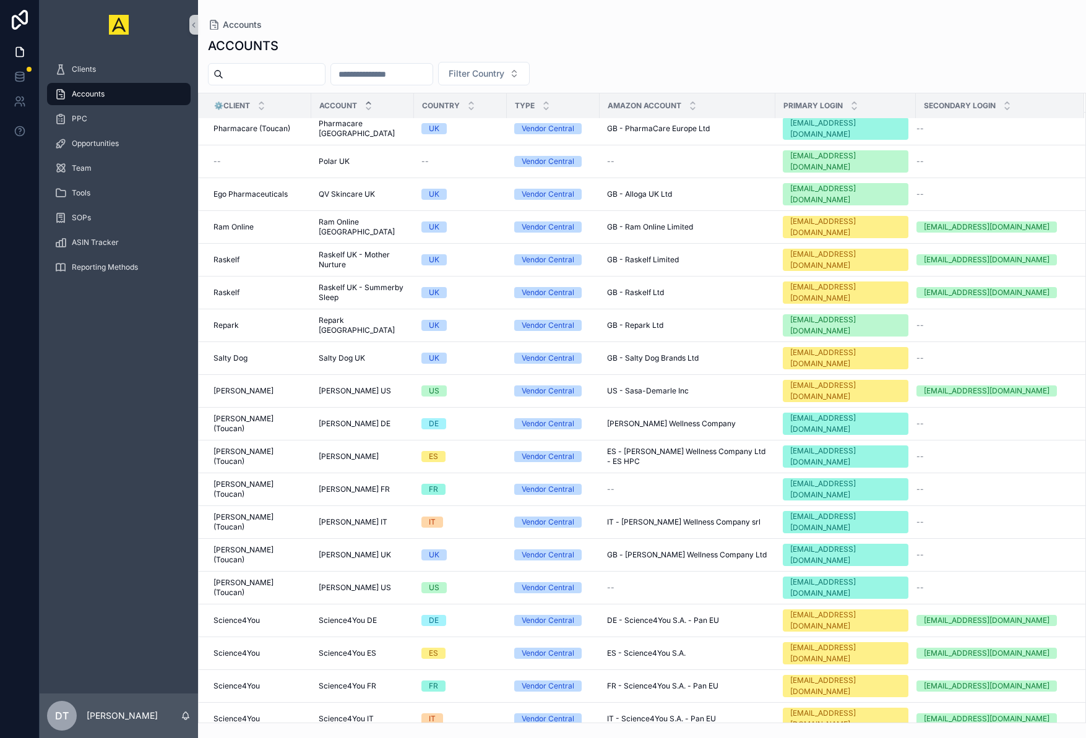  Describe the element at coordinates (363, 293) in the screenshot. I see `span: Raskelf UK - Summerby Sleep` at that location.